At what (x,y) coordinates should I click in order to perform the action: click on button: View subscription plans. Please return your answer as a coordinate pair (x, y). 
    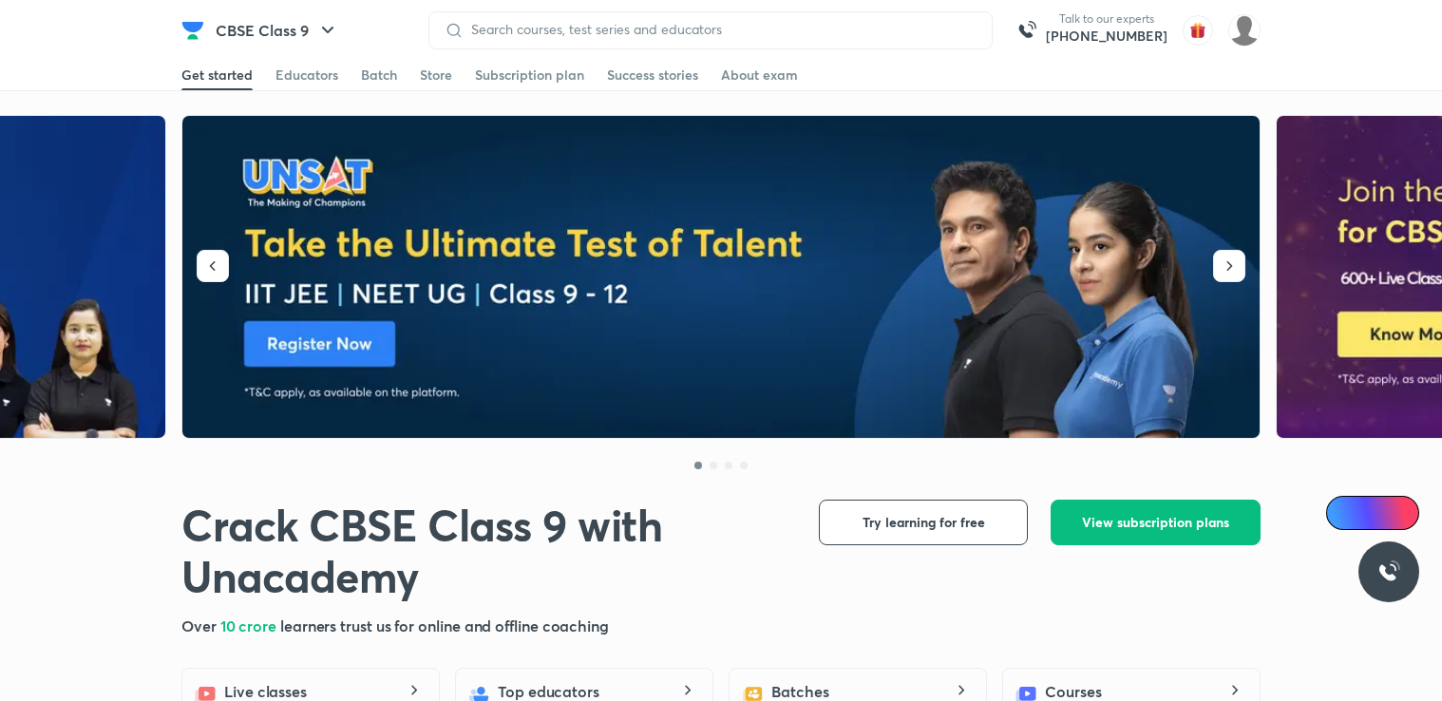
    Looking at the image, I should click on (1155, 523).